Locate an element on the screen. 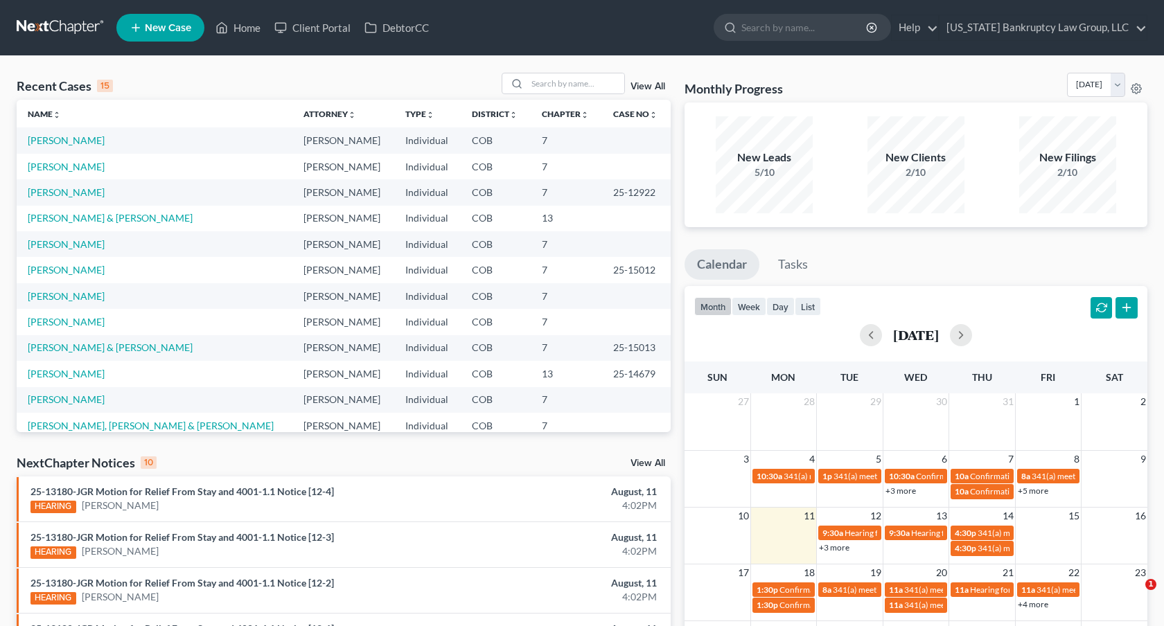 This screenshot has width=1164, height=626. a: Attorneyunfold_more is located at coordinates (330, 114).